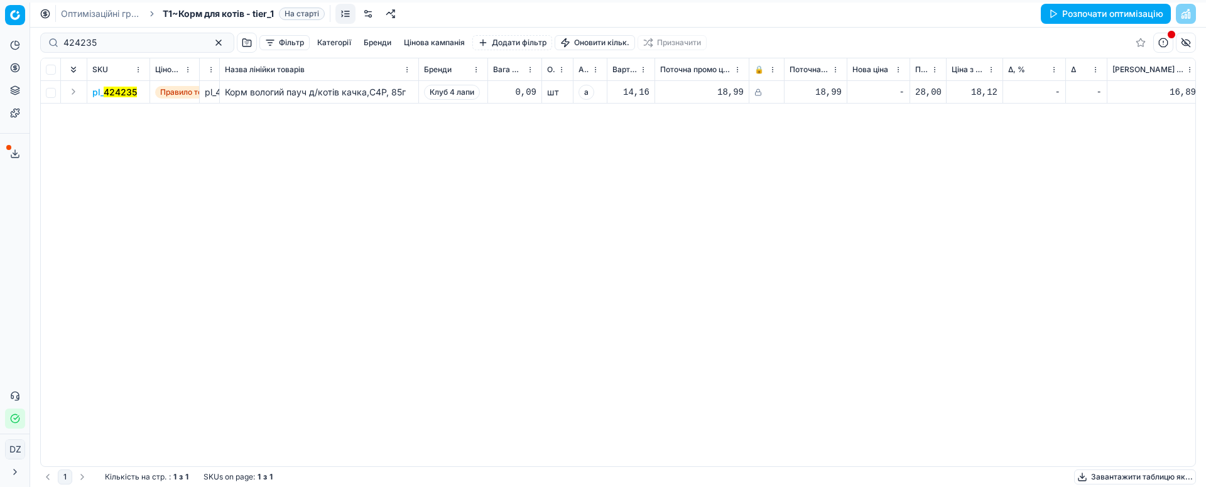 The height and width of the screenshot is (487, 1206). I want to click on span: Одиниці виміру, so click(551, 70).